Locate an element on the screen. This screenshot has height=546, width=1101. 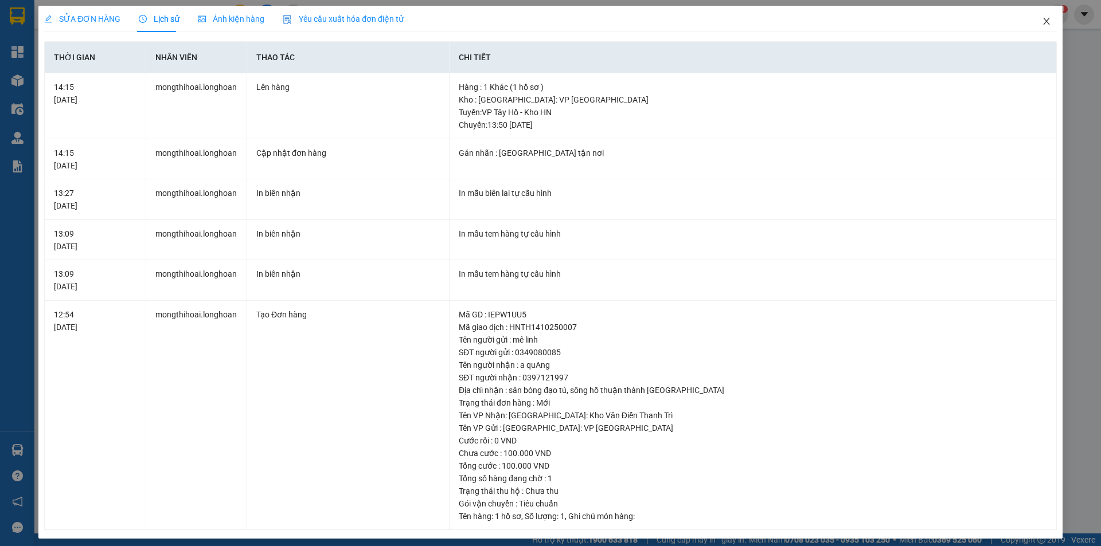
div: In mẫu biên lai tự cấu hình is located at coordinates (753, 193).